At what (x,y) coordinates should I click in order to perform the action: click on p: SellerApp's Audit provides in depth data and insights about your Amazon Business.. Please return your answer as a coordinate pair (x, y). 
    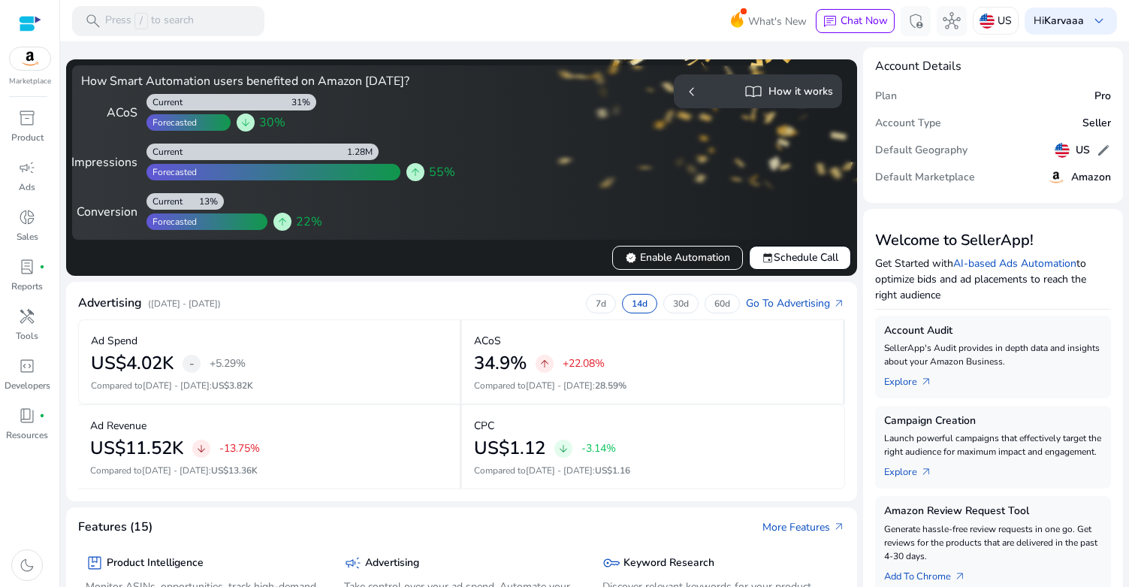
    Looking at the image, I should click on (993, 354).